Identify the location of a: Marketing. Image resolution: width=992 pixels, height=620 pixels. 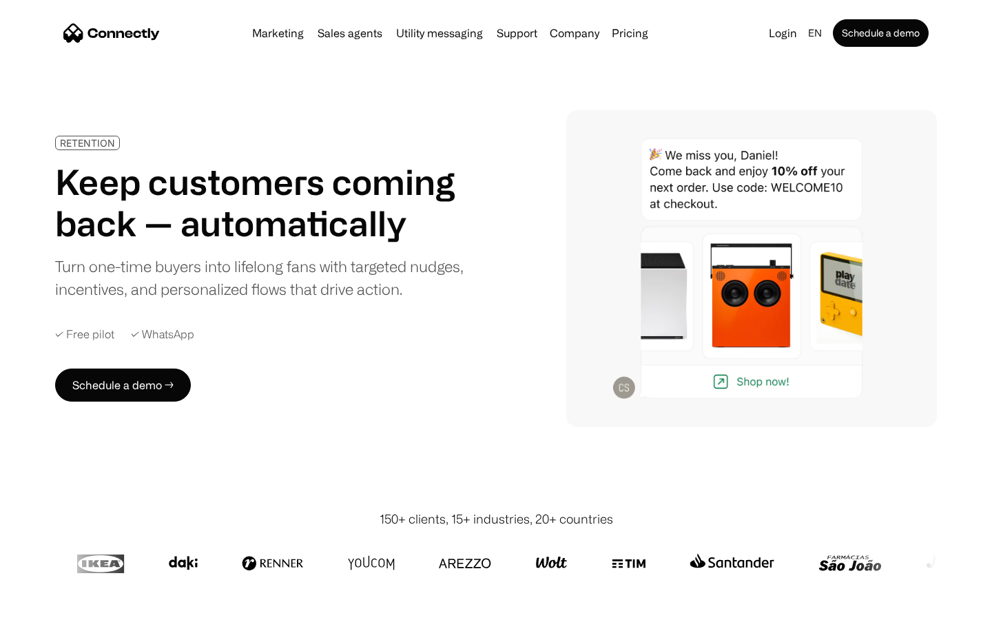
(278, 33).